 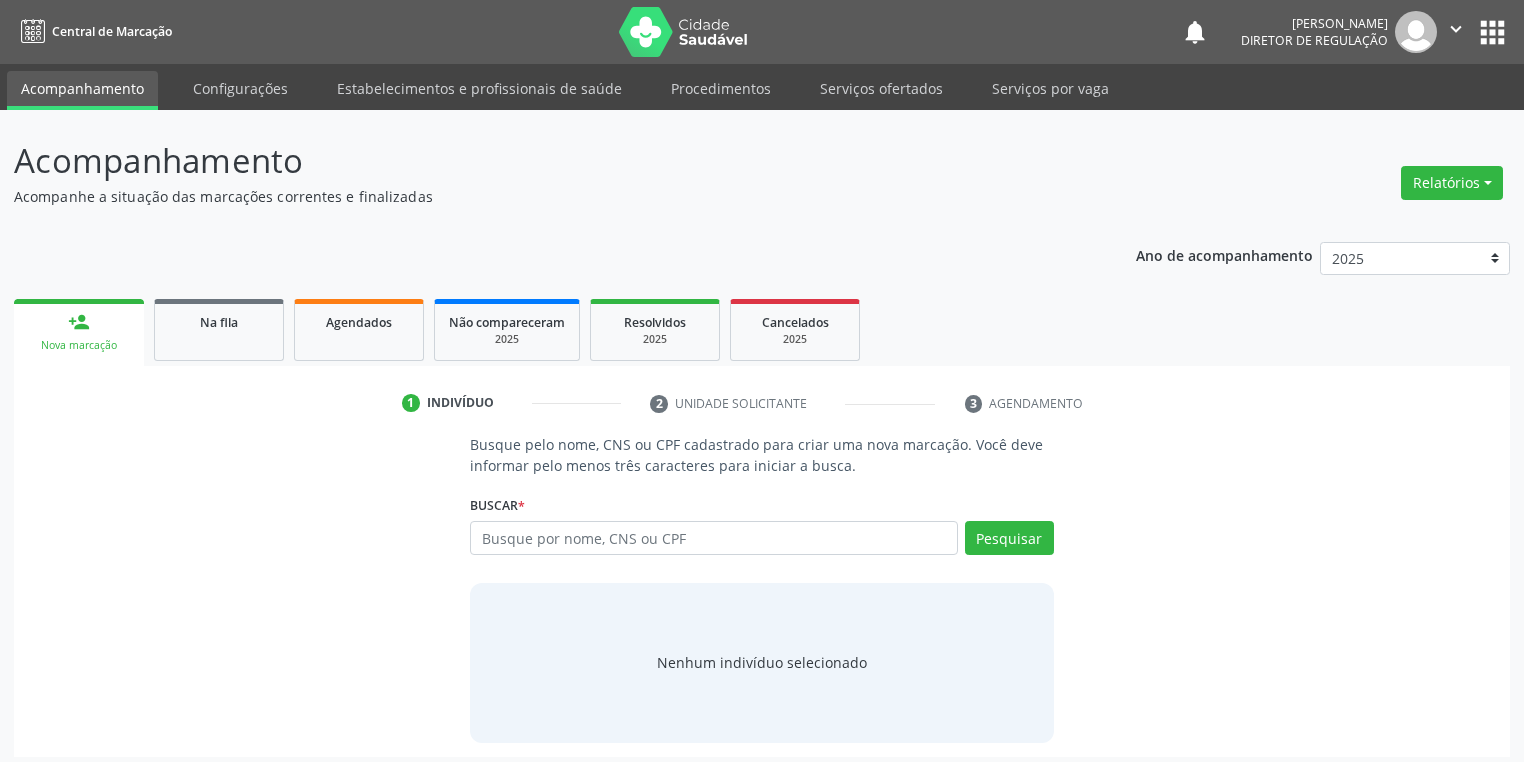 What do you see at coordinates (79, 322) in the screenshot?
I see `div: person_add` at bounding box center [79, 322].